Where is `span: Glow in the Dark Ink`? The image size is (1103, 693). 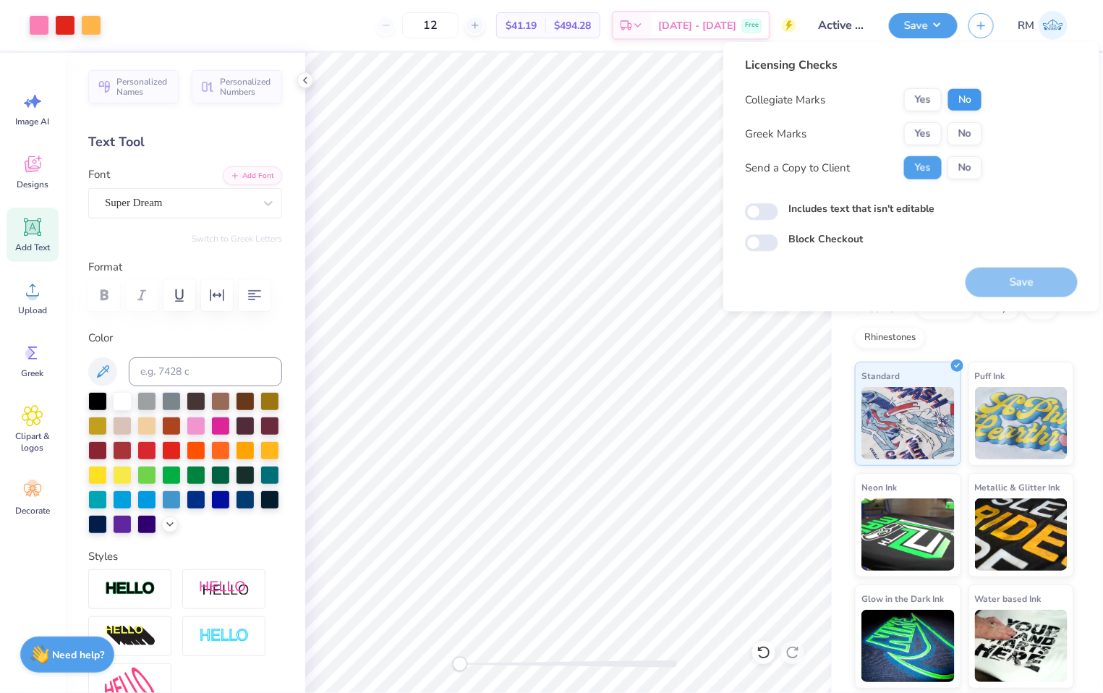 span: Glow in the Dark Ink is located at coordinates (902, 598).